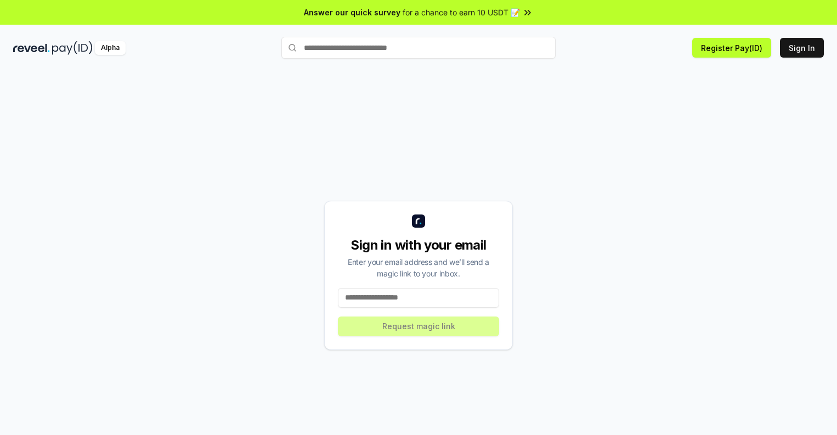  Describe the element at coordinates (731, 48) in the screenshot. I see `button: Register Pay(ID)` at that location.